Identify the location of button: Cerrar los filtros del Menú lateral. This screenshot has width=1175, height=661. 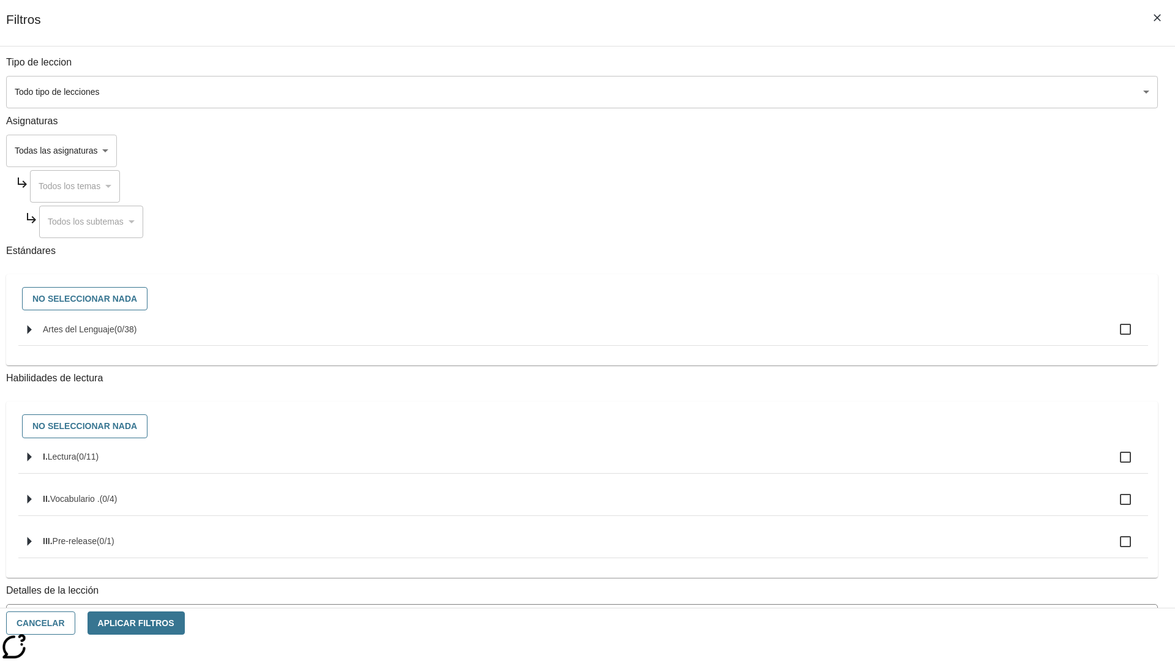
(1157, 18).